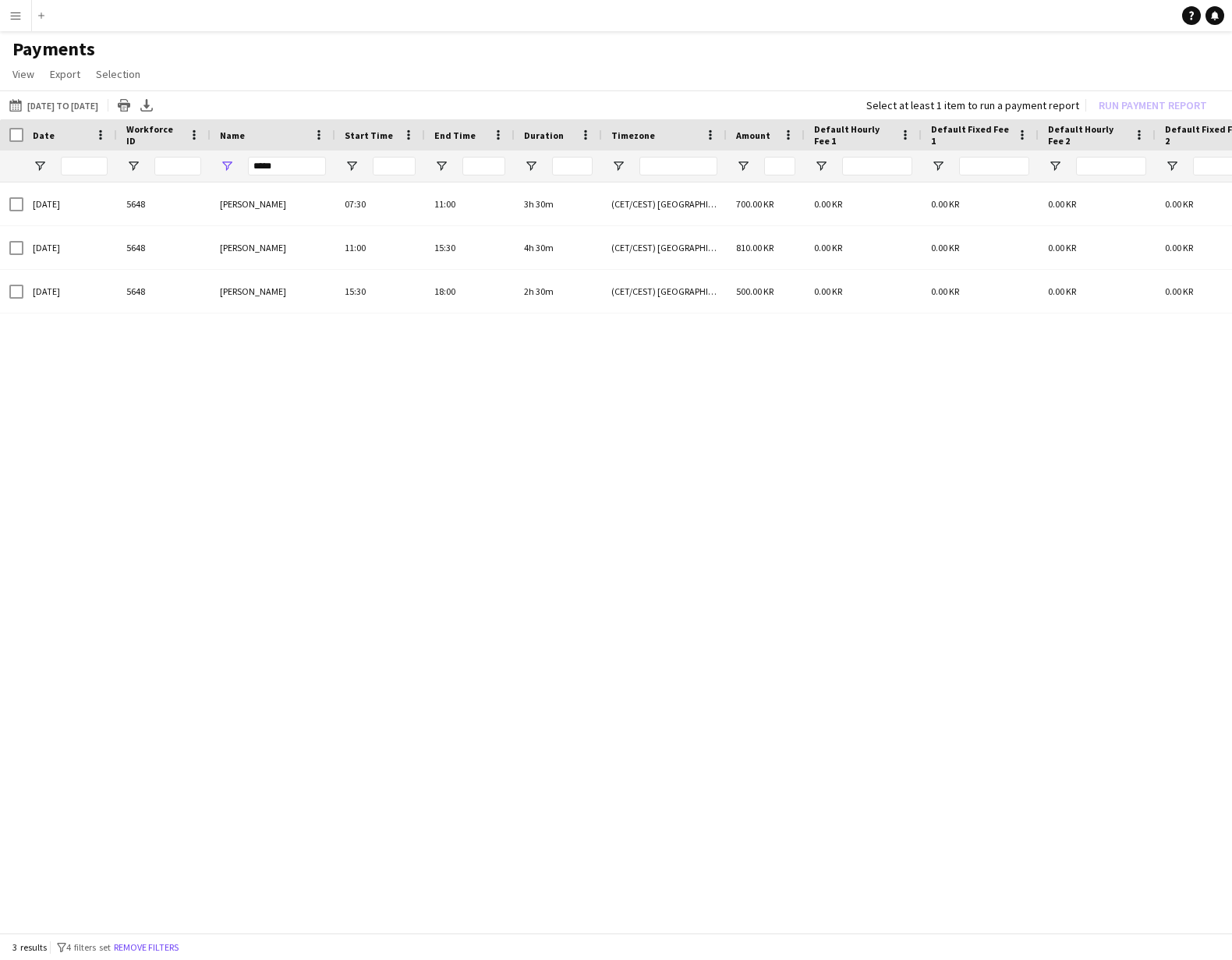 This screenshot has height=960, width=1232. I want to click on input: Start Time Filter Input, so click(394, 166).